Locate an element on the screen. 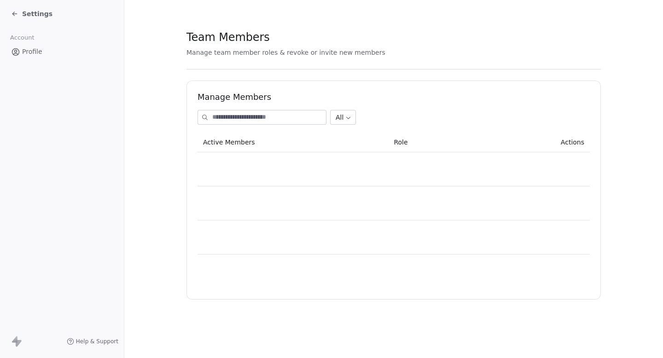 The image size is (663, 358). span: Profile is located at coordinates (32, 52).